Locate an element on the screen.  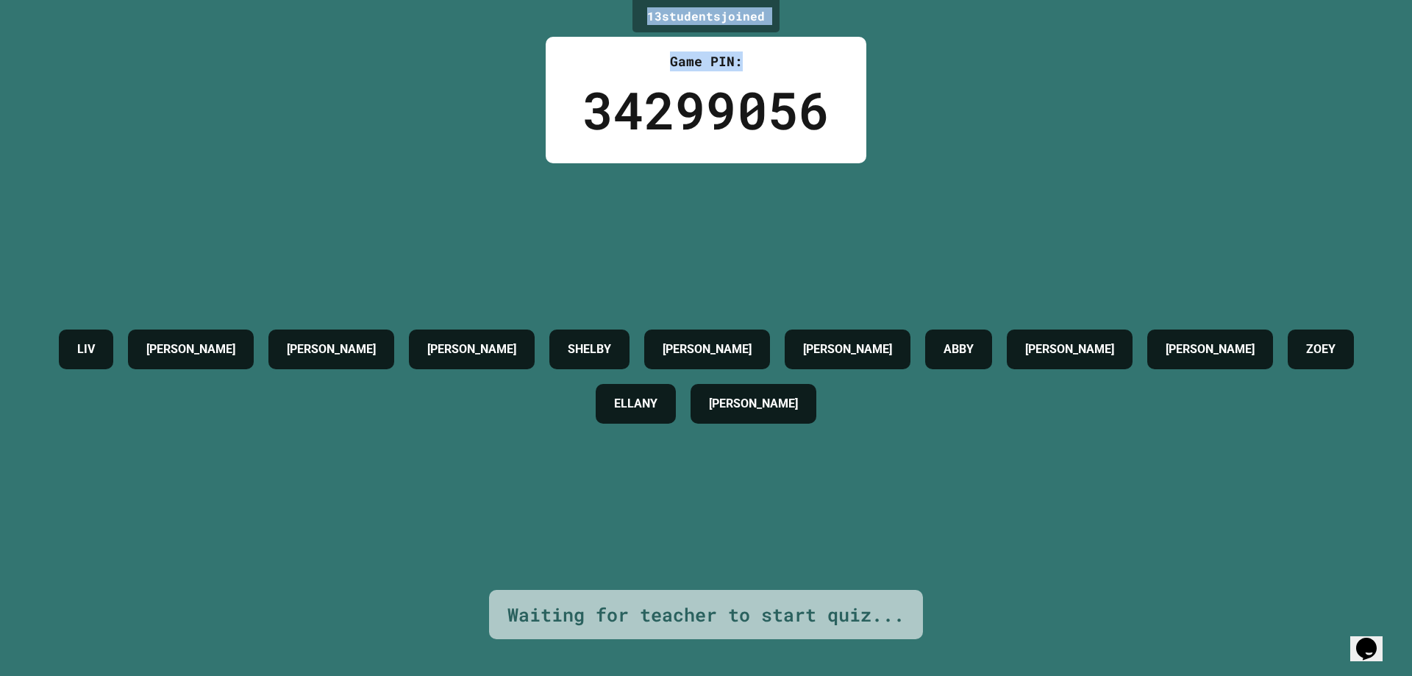
div: Game PIN: is located at coordinates (706, 61).